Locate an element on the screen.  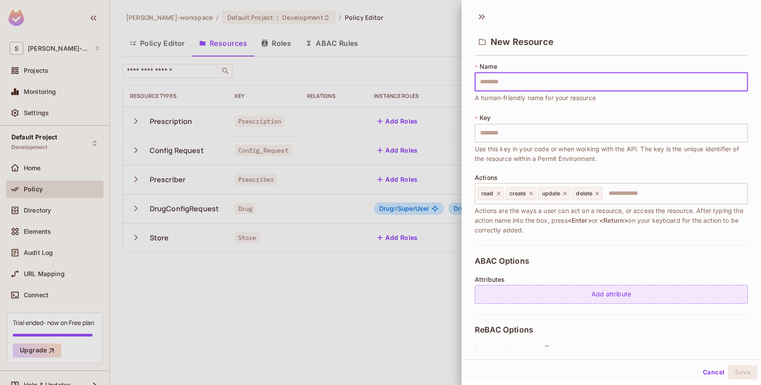
div: read is located at coordinates (491, 193).